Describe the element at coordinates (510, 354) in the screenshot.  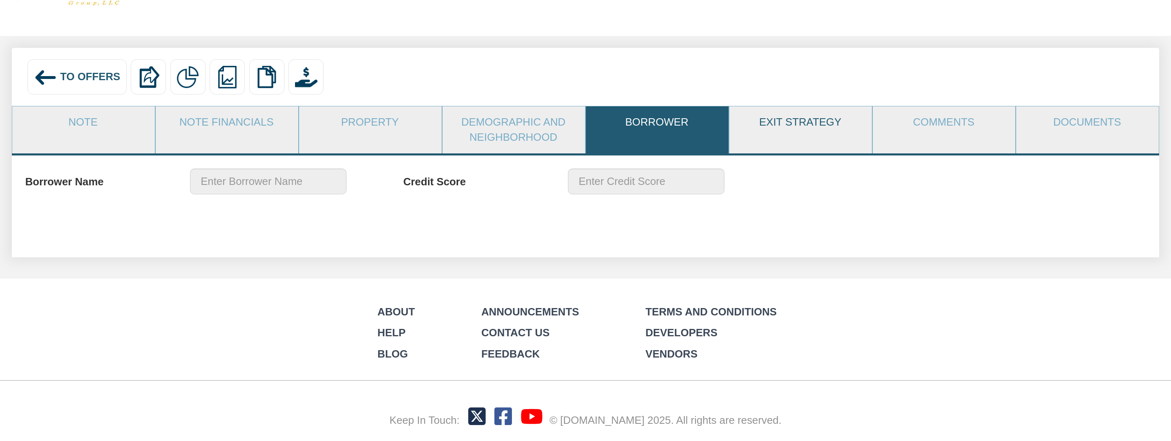
I see `a: Feedback` at that location.